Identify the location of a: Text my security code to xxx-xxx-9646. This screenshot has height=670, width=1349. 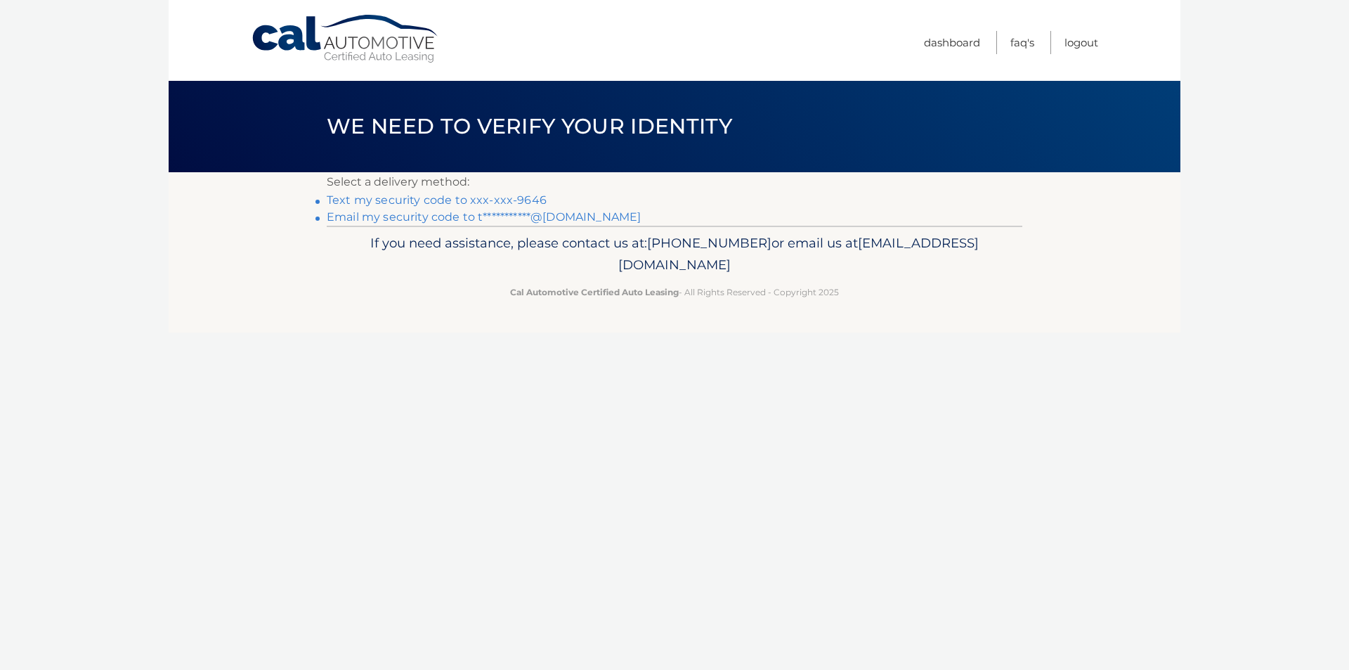
(436, 200).